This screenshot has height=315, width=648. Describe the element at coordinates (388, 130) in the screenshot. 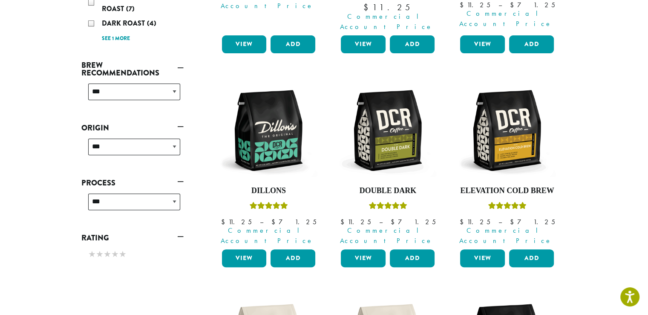

I see `img: DCR-12oz-Double-Dark-Stock-scaled.png` at that location.